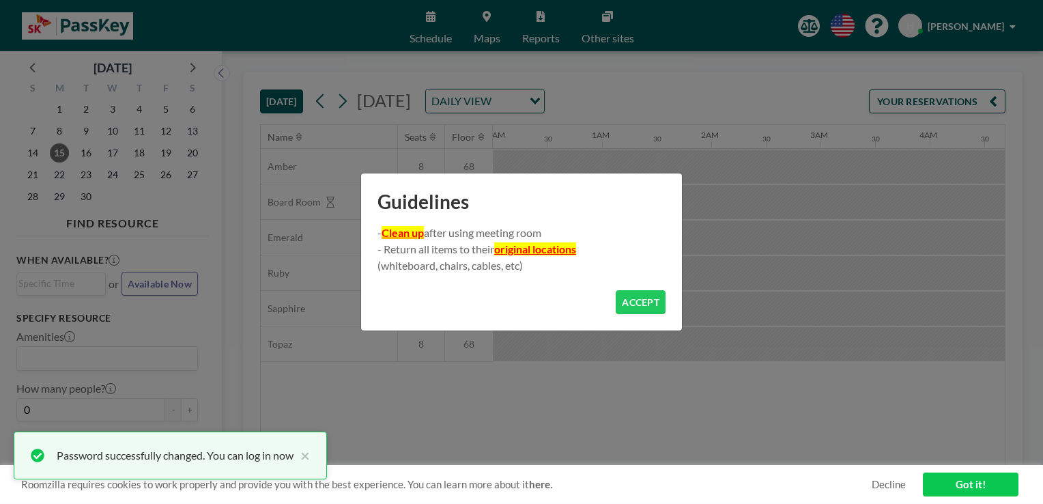 This screenshot has height=504, width=1043. I want to click on a: Got it!, so click(971, 484).